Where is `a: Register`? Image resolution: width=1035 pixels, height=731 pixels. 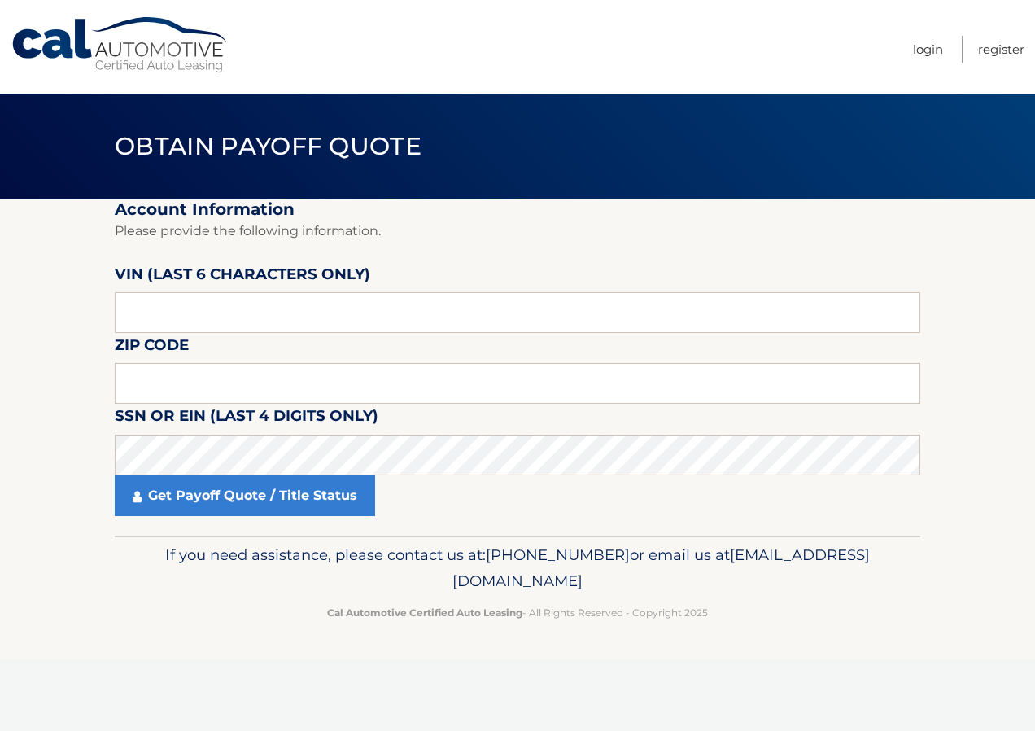 a: Register is located at coordinates (1001, 49).